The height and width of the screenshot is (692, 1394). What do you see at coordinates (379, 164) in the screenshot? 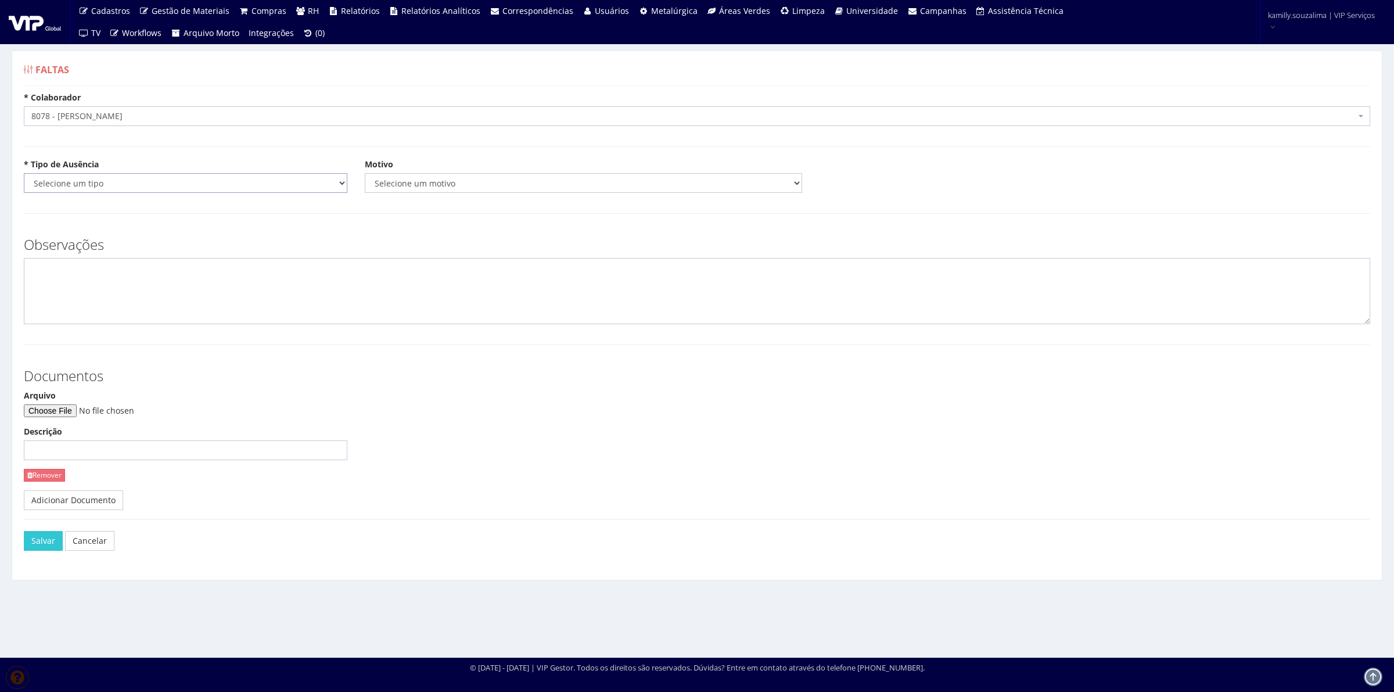
I see `label: Motivo` at bounding box center [379, 164].